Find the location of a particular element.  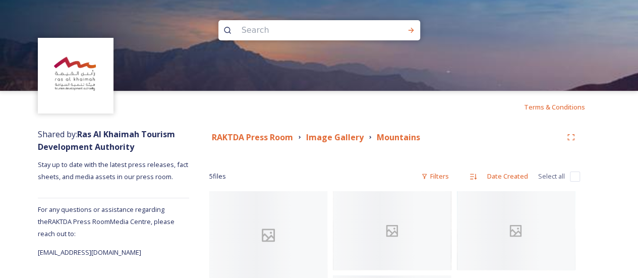

div: Date Created is located at coordinates (507, 176).